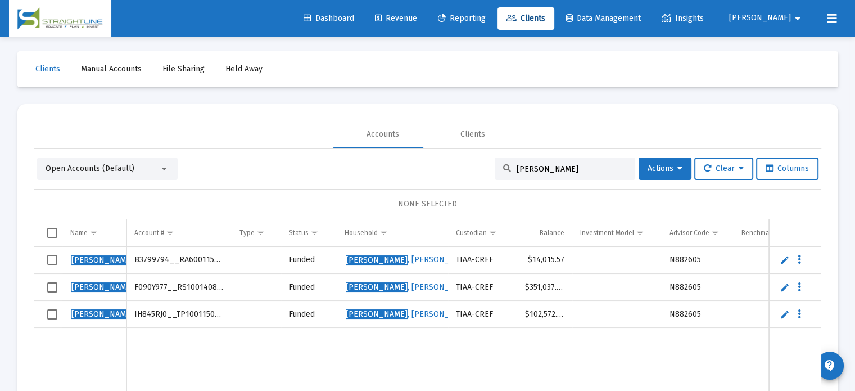 Image resolution: width=855 pixels, height=391 pixels. Describe the element at coordinates (314, 232) in the screenshot. I see `span: Show filter options for column 'Status'` at that location.